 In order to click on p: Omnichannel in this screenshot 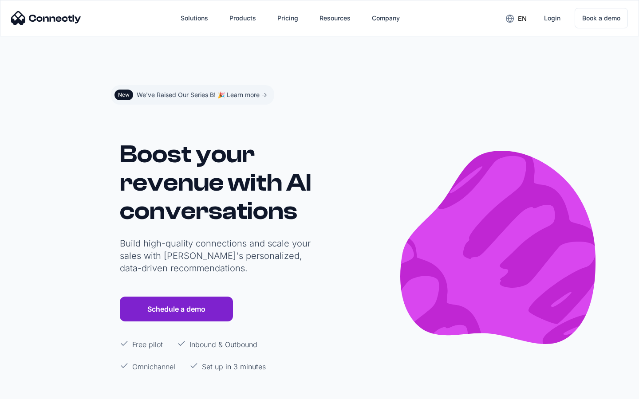, I will do `click(154, 367)`.